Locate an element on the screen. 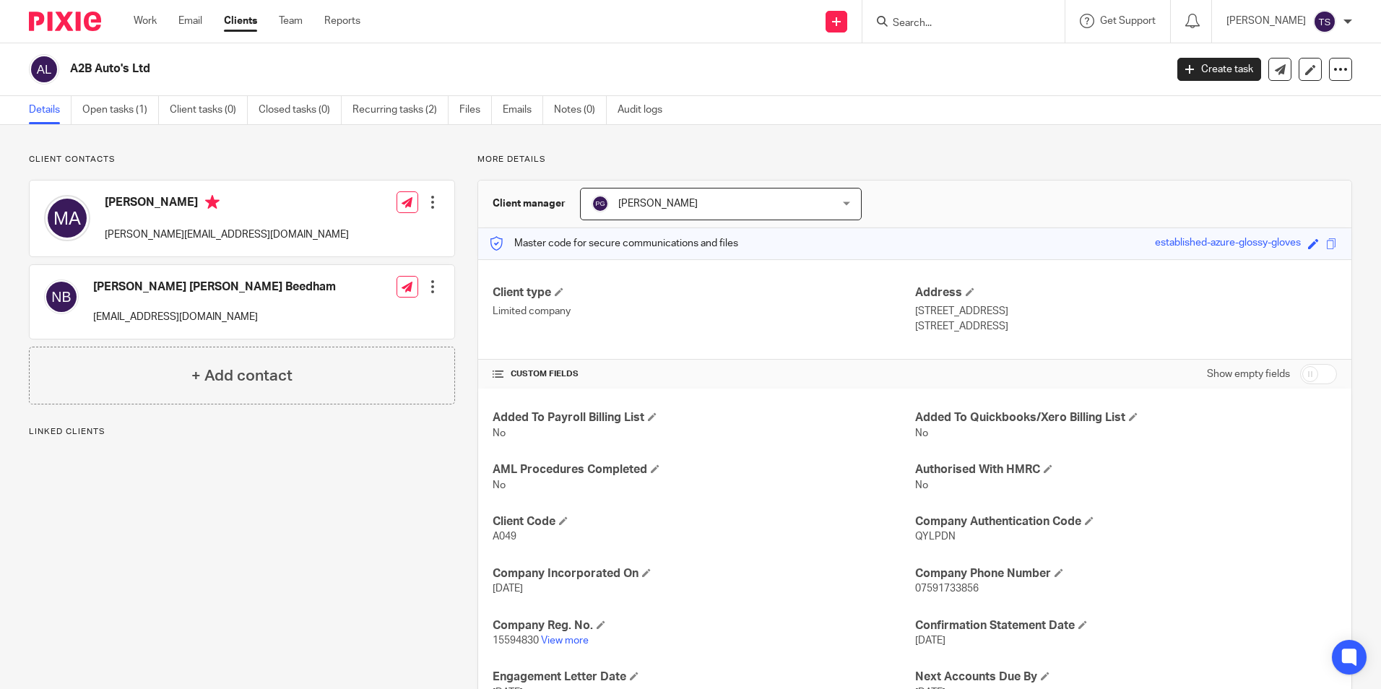 This screenshot has height=689, width=1381. h4: Engagement Letter Date is located at coordinates (703, 677).